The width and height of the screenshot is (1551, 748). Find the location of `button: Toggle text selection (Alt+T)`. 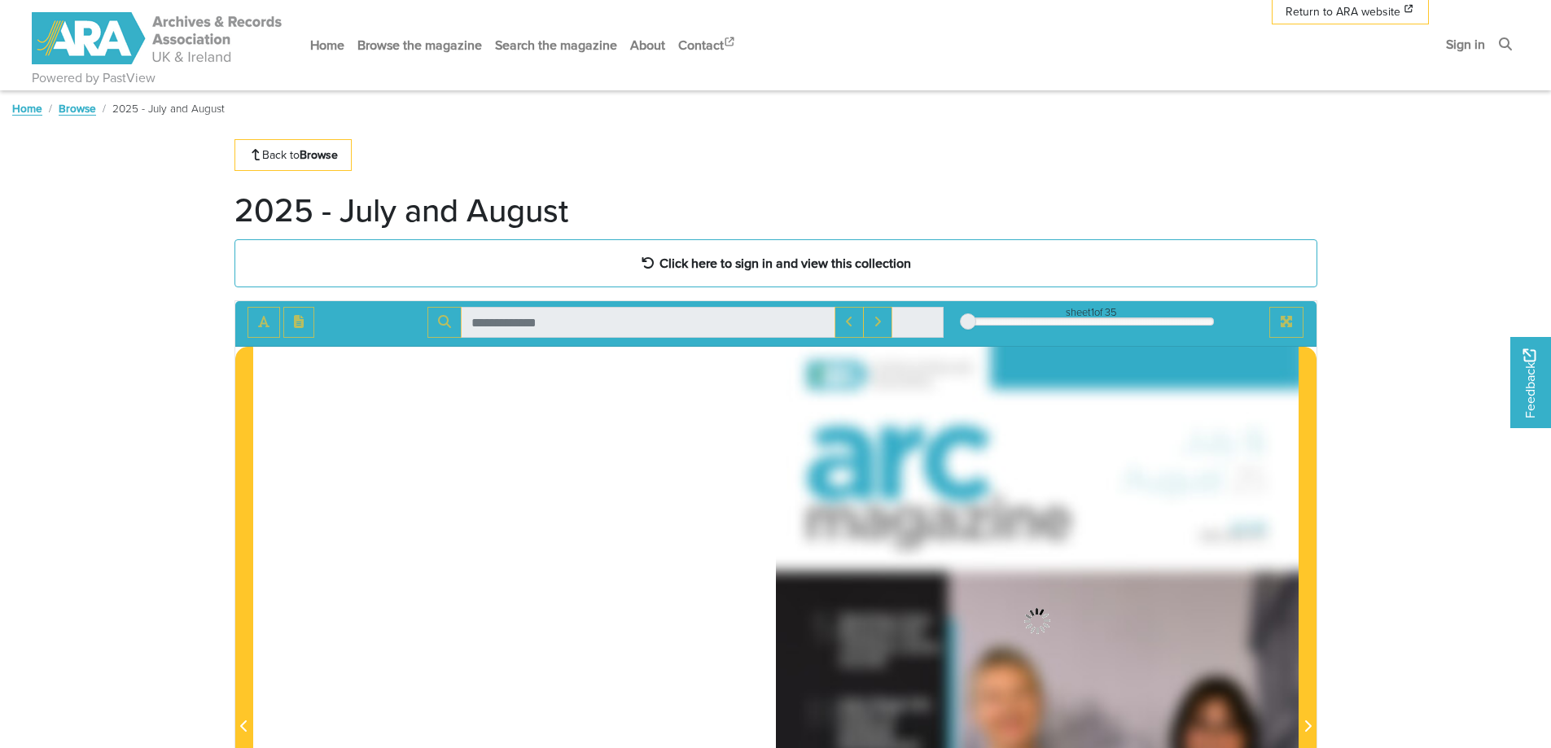

button: Toggle text selection (Alt+T) is located at coordinates (264, 322).